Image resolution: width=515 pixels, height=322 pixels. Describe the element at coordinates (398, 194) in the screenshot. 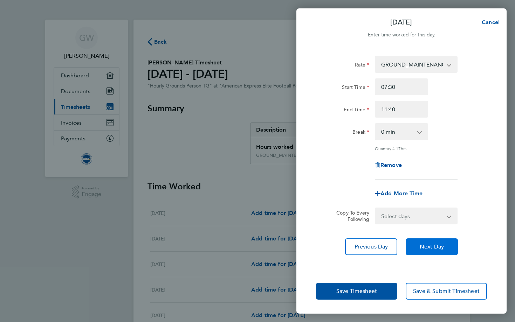

I see `button: Add More Time` at that location.